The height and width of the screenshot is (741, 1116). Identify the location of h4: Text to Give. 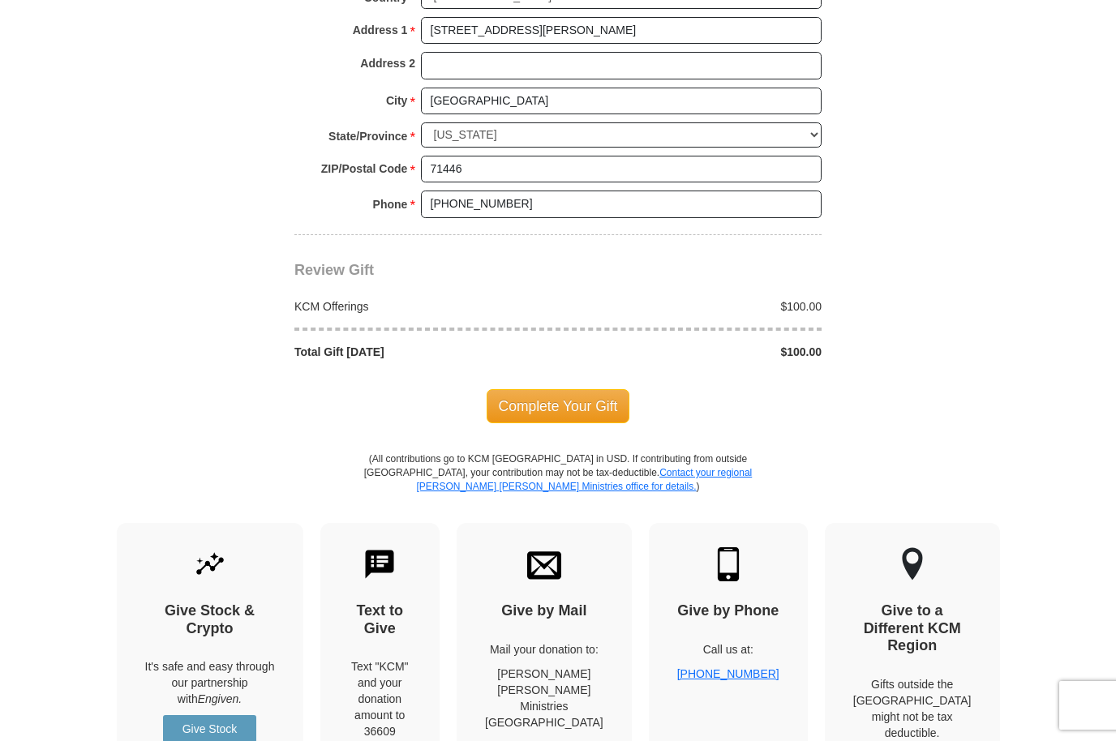
(380, 620).